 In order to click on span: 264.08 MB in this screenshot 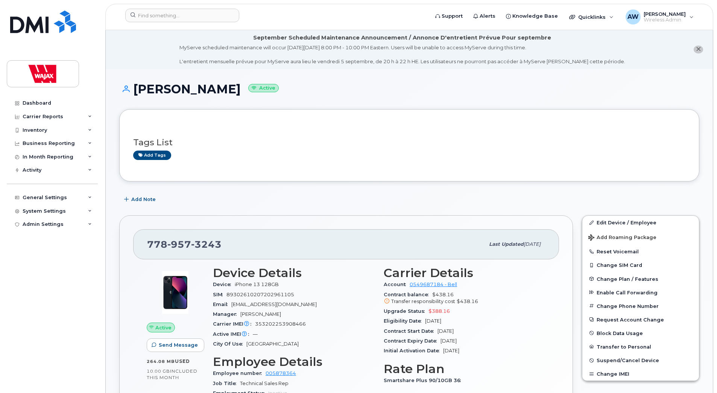, I will do `click(161, 361)`.